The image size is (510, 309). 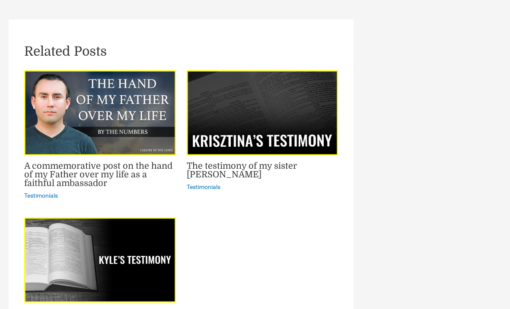 I want to click on a: Read more about The testimony of my brother Kyle, so click(x=100, y=260).